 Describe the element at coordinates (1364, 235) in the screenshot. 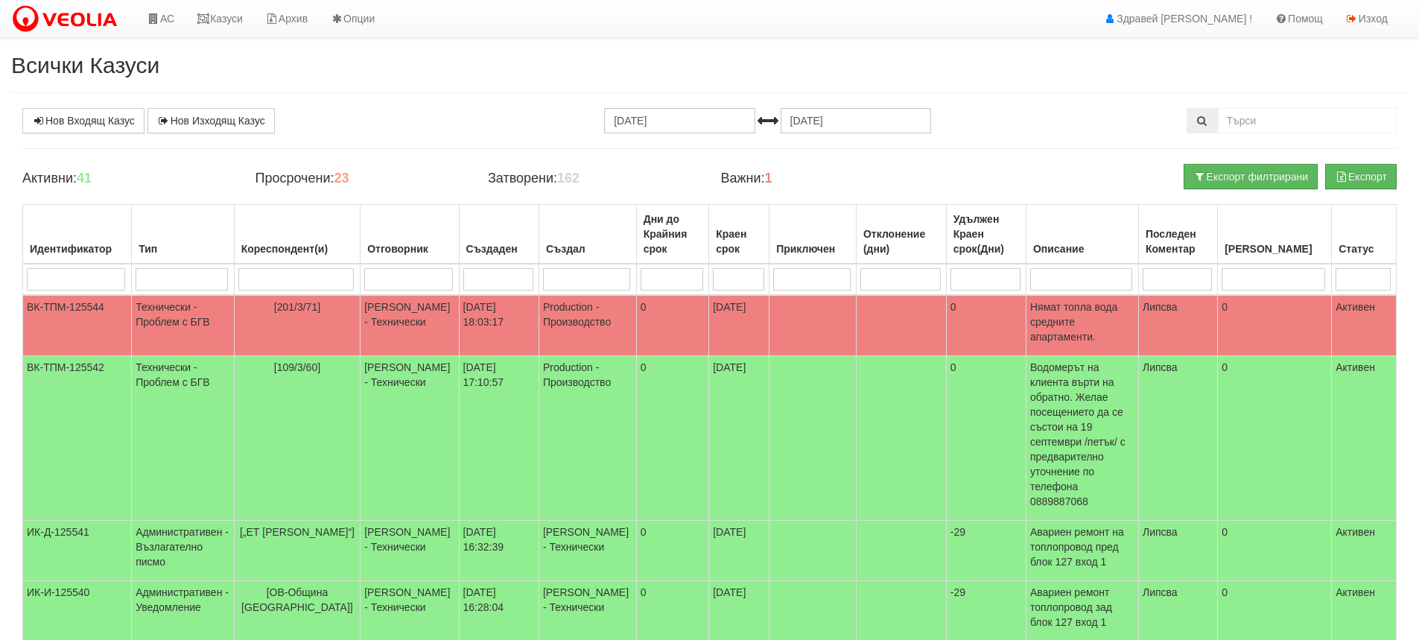

I see `th: Статус: No sort applied, activate to apply an ascending sort` at that location.